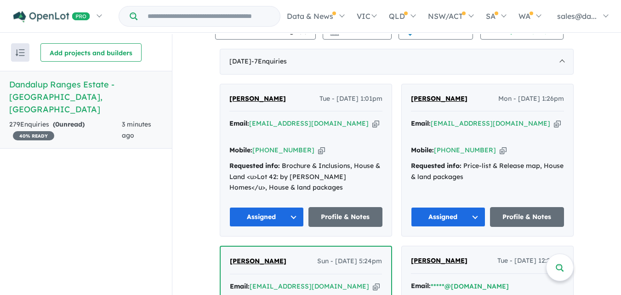  Describe the element at coordinates (65, 130) in the screenshot. I see `div: 279 Enquir ies` at that location.